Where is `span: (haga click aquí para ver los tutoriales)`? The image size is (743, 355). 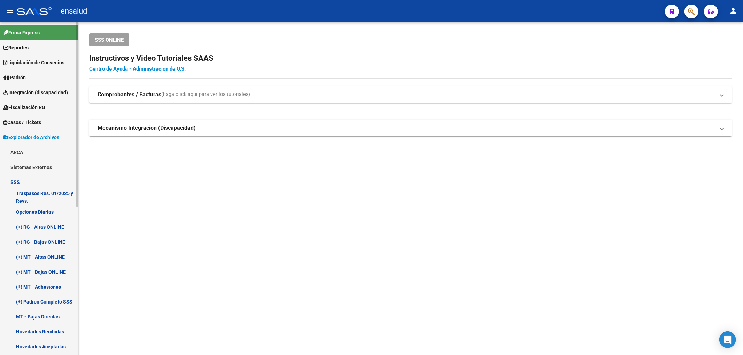
span: (haga click aquí para ver los tutoriales) is located at coordinates (205, 95).